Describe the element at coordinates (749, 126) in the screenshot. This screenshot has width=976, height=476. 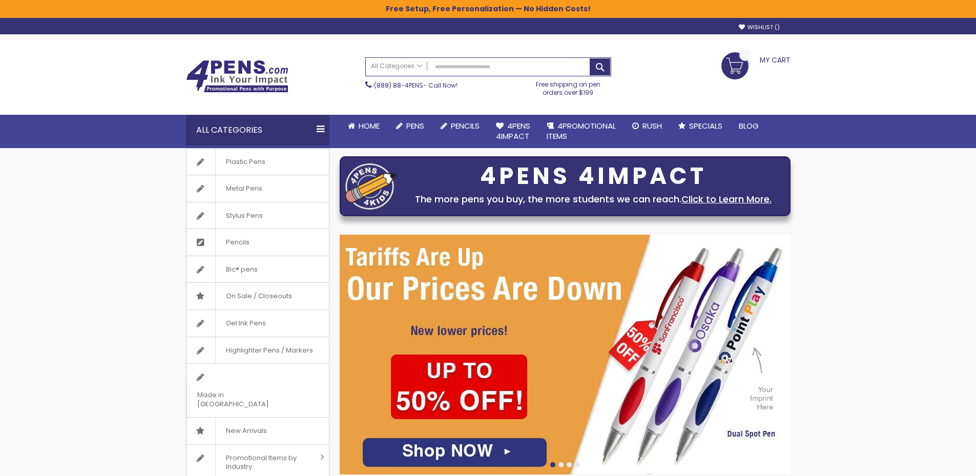
I see `a: Blog` at that location.